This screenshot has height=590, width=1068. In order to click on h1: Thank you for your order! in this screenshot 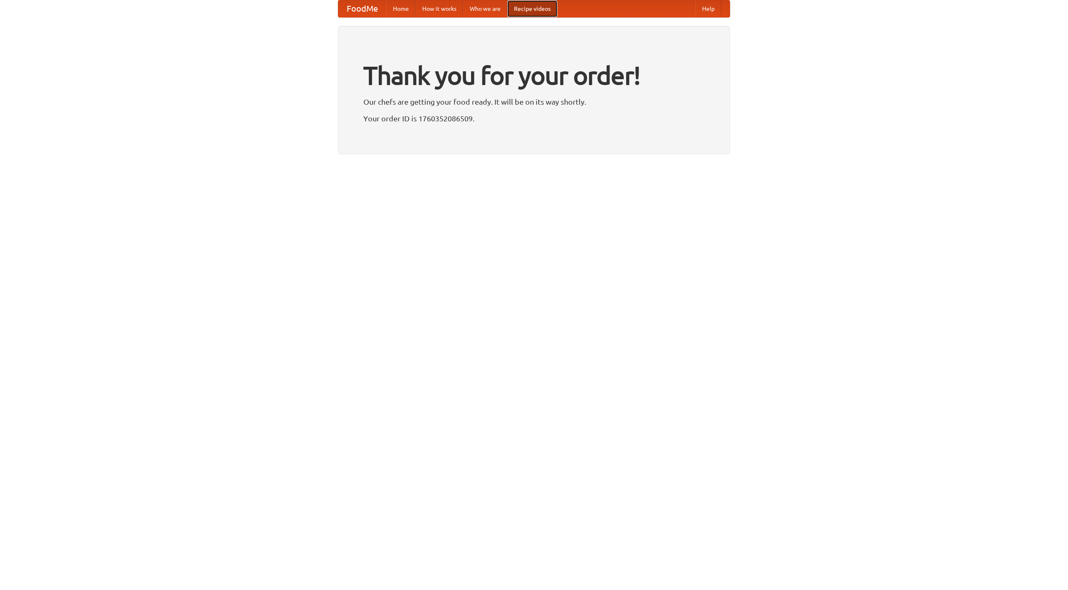, I will do `click(534, 76)`.